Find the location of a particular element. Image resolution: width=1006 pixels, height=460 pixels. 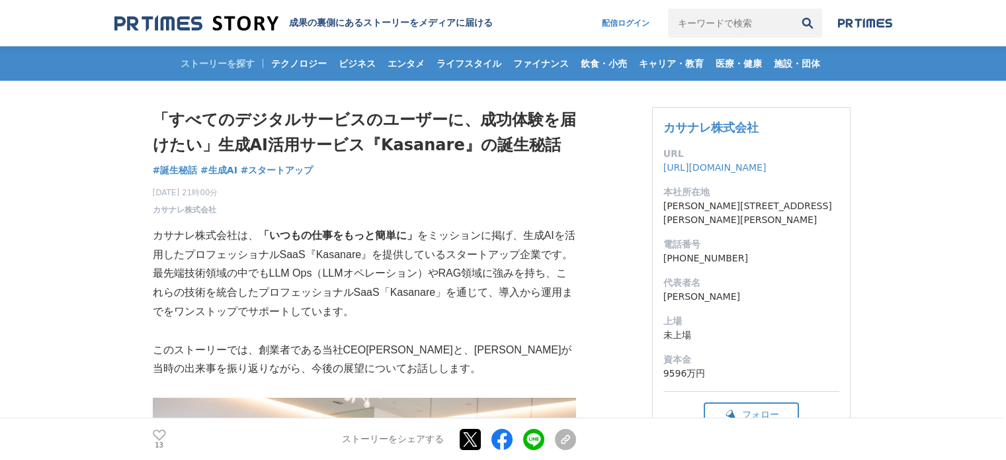

a: #生成AI is located at coordinates (219, 170).